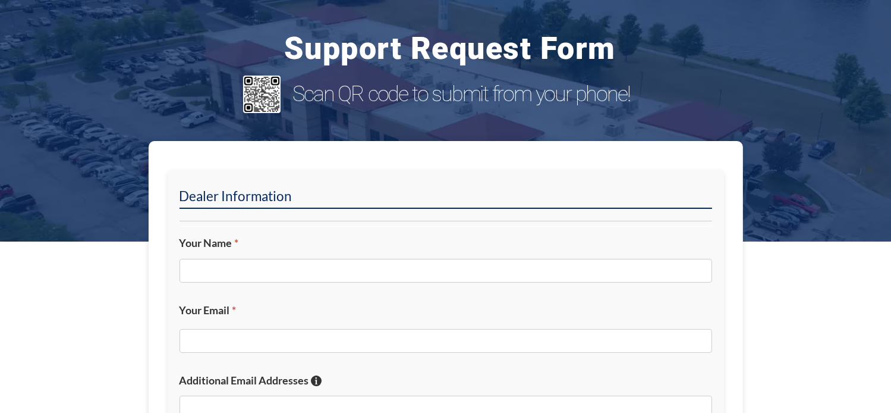 The height and width of the screenshot is (413, 891). Describe the element at coordinates (446, 198) in the screenshot. I see `h2: Dealer Information` at that location.